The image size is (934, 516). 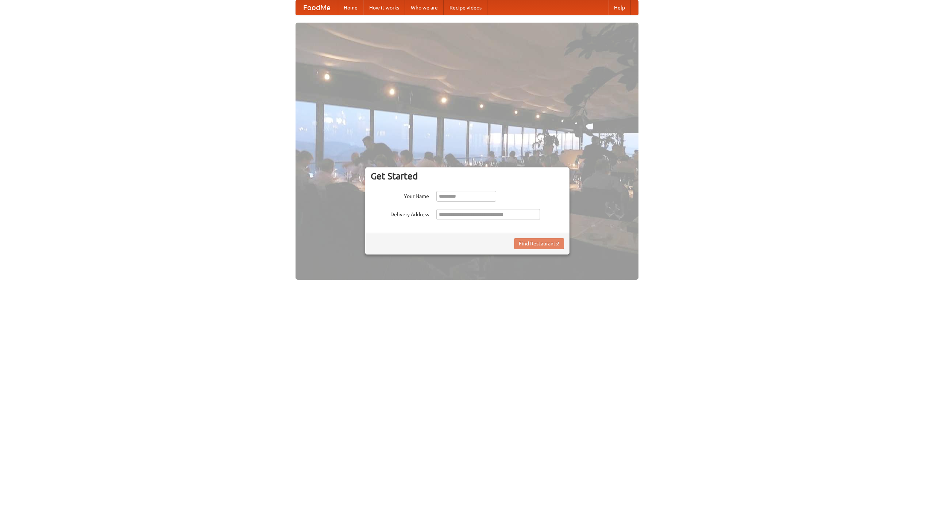 What do you see at coordinates (384, 8) in the screenshot?
I see `a: How it works` at bounding box center [384, 8].